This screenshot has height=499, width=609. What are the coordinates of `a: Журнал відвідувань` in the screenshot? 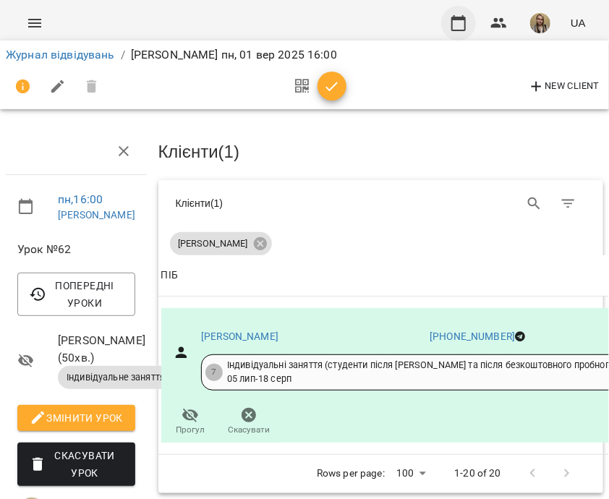 It's located at (60, 54).